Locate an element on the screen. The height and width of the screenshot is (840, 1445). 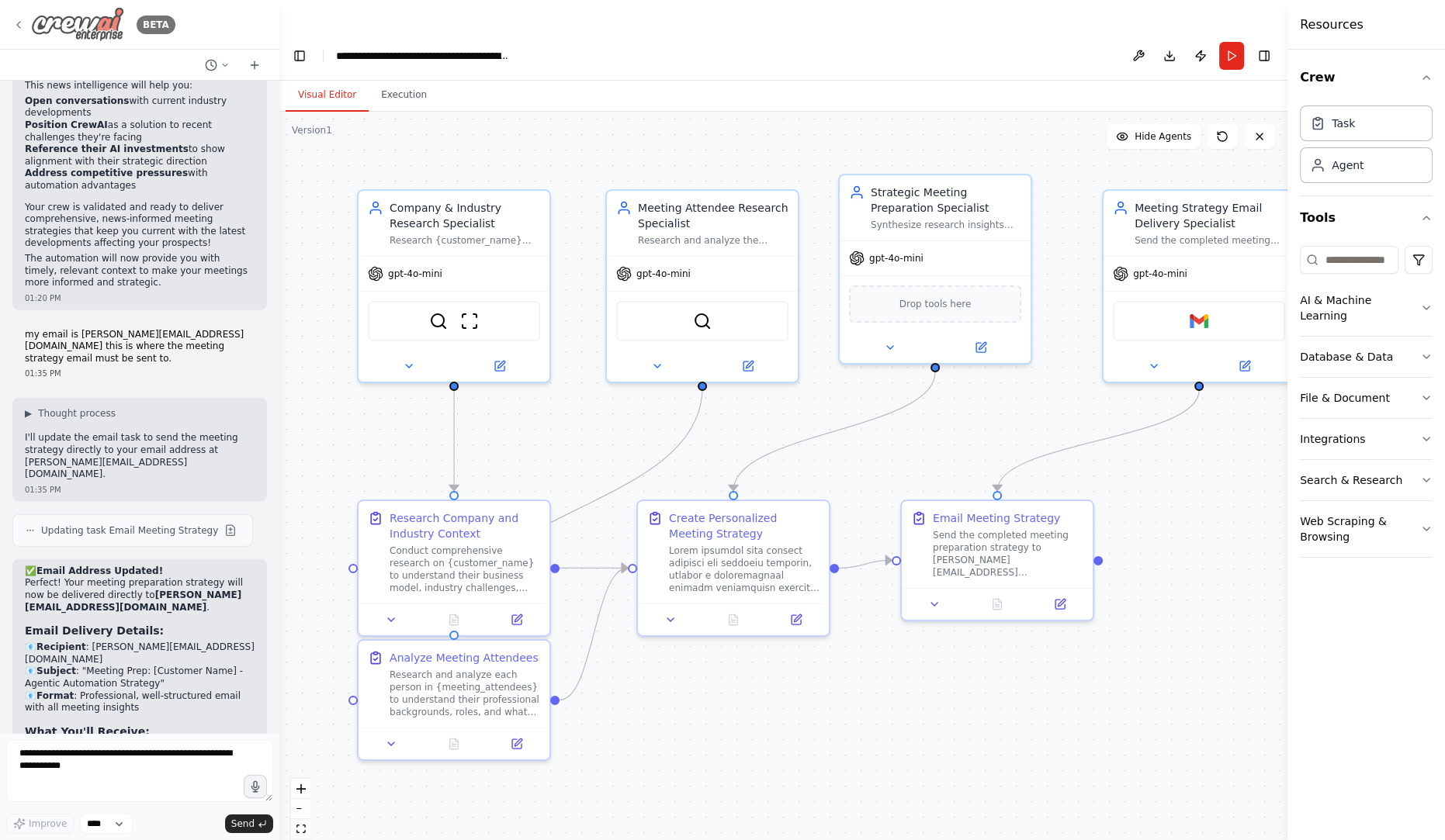
div: Meeting Attendee Research SpecialistResearch and analyze the backgrounds, roles, interests, and p... is located at coordinates (702, 286).